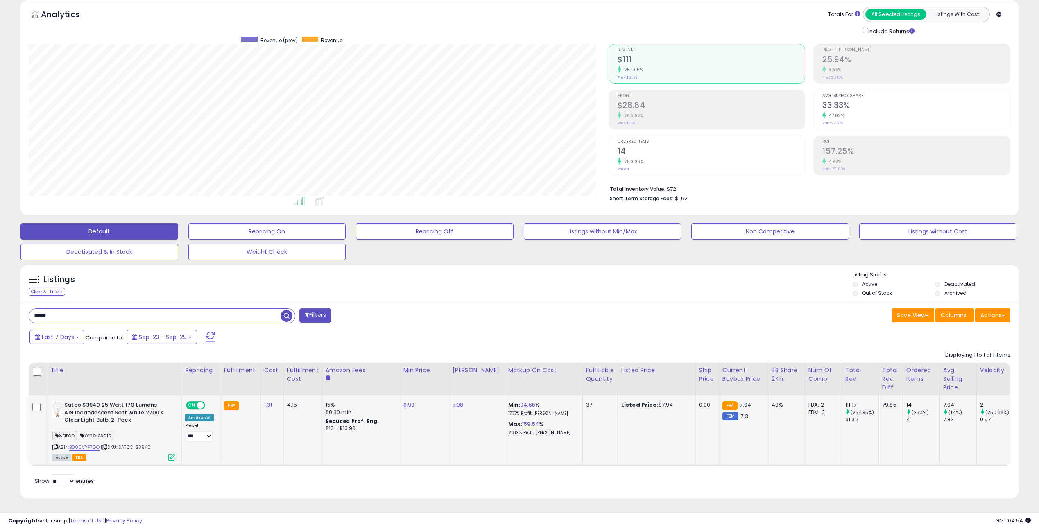 This screenshot has width=1039, height=529. Describe the element at coordinates (997, 412) in the screenshot. I see `small: (250.88%)` at that location.